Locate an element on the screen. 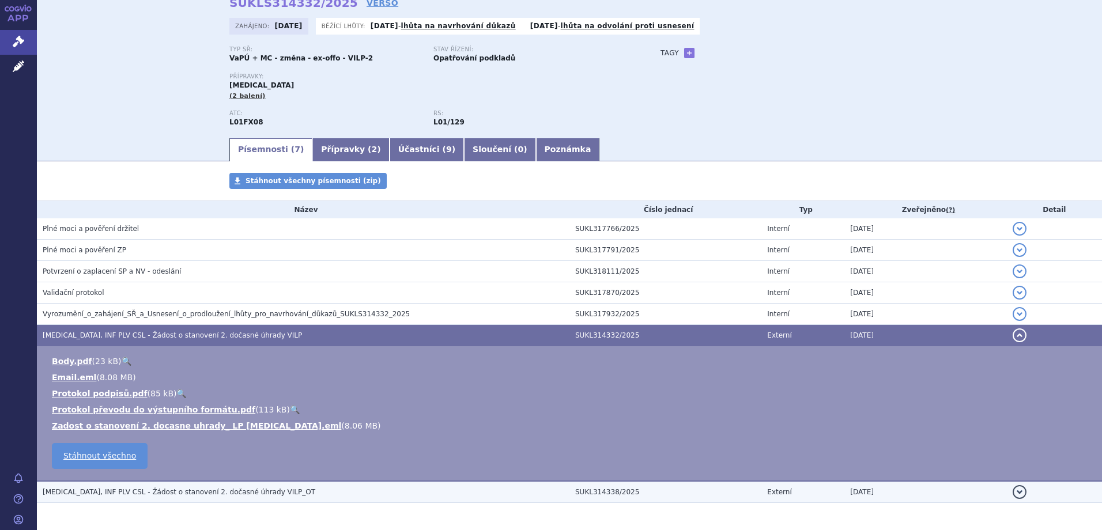 The height and width of the screenshot is (530, 1102). span: 7 is located at coordinates (297, 149).